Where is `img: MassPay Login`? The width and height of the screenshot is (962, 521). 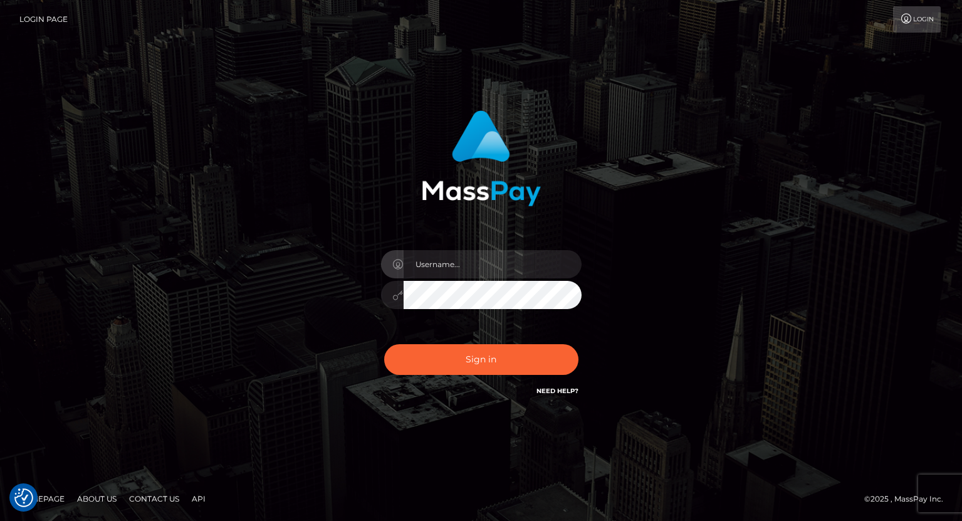
img: MassPay Login is located at coordinates (481, 158).